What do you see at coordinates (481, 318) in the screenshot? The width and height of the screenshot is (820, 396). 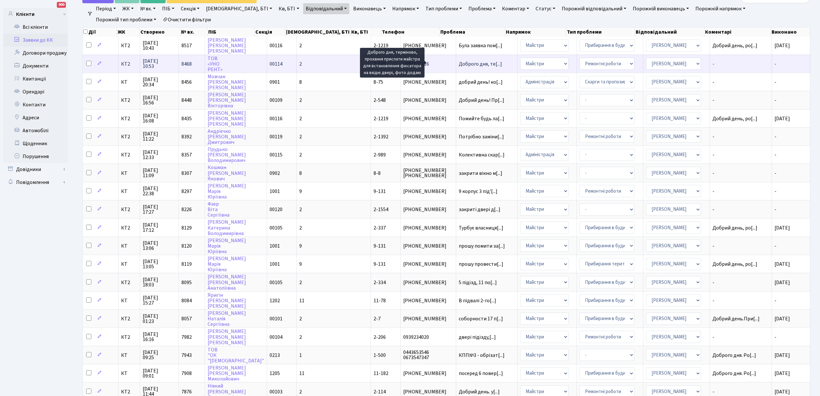 I see `span: соборности 17 п[...]` at bounding box center [481, 318].